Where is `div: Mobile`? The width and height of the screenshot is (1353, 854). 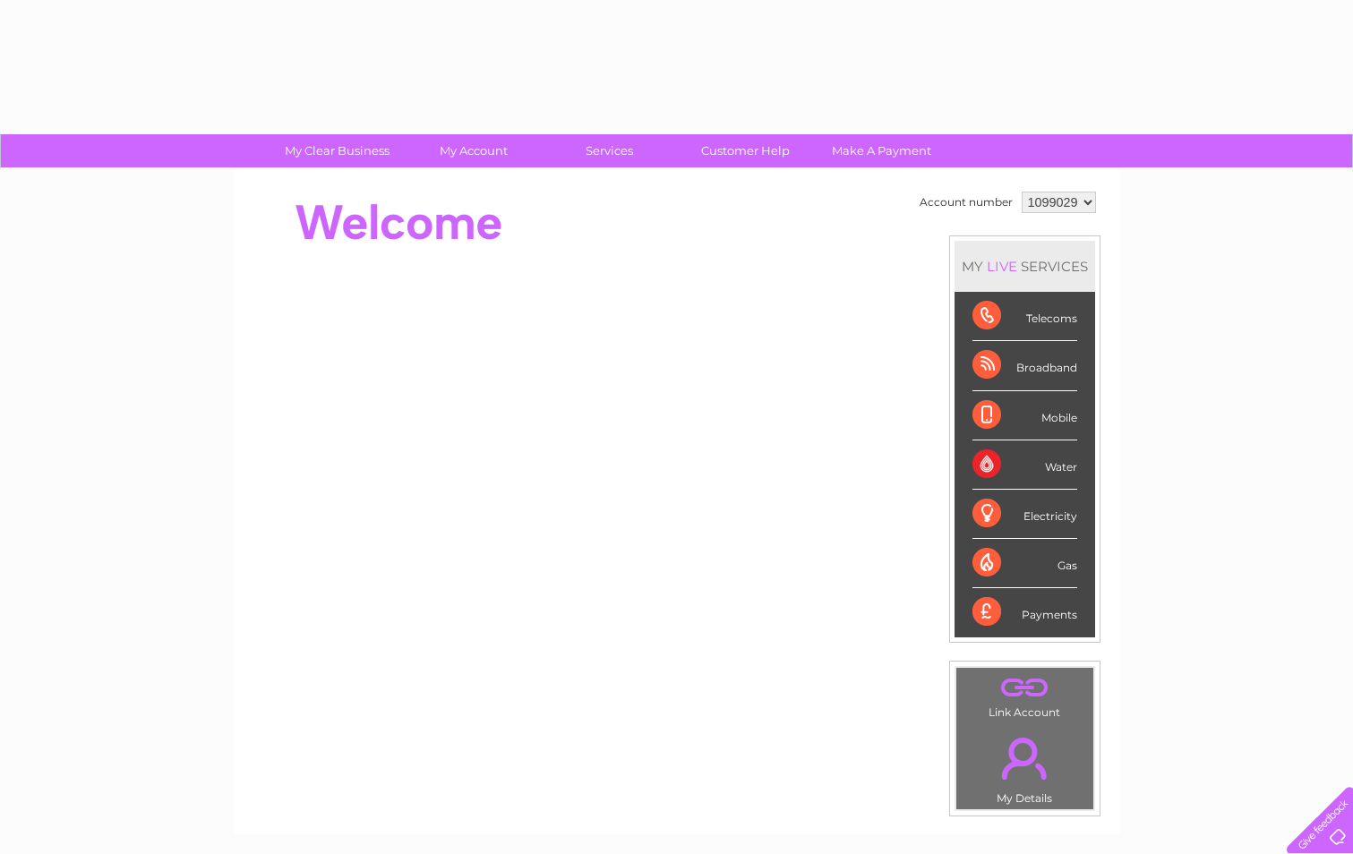
div: Mobile is located at coordinates (1024, 415).